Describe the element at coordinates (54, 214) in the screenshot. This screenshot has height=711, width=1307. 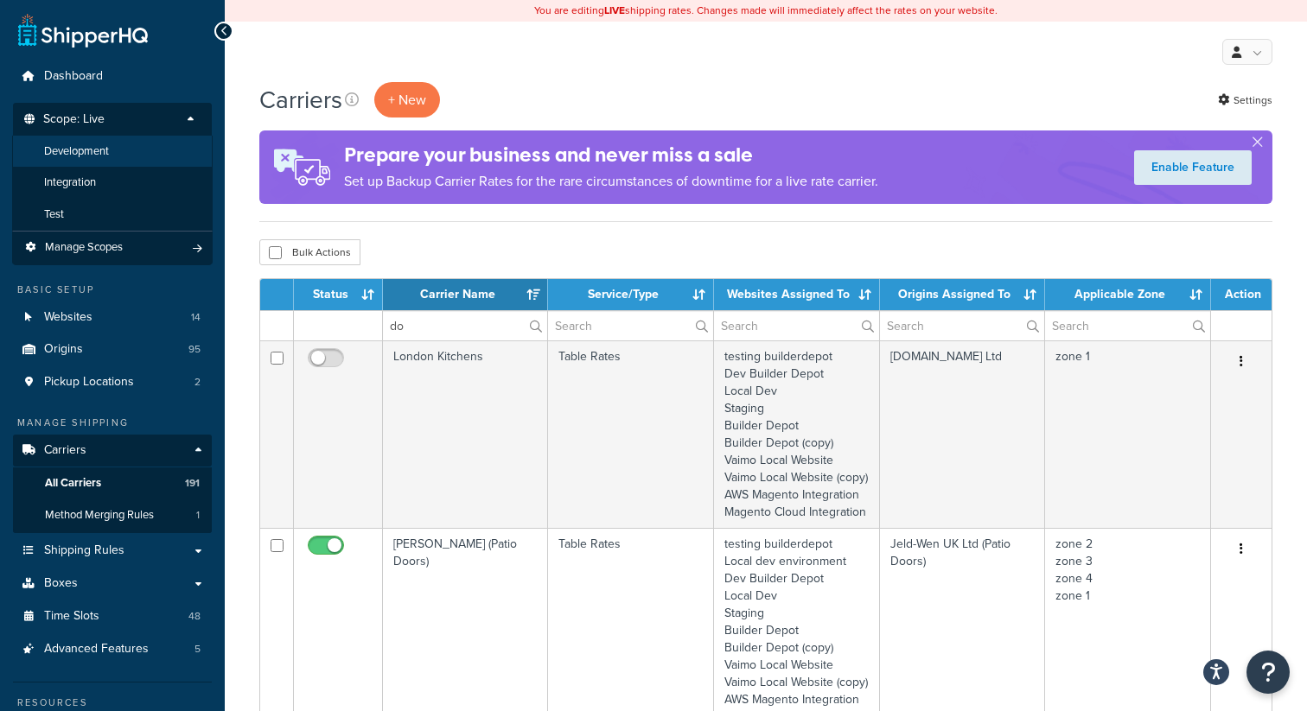
I see `span: Test` at that location.